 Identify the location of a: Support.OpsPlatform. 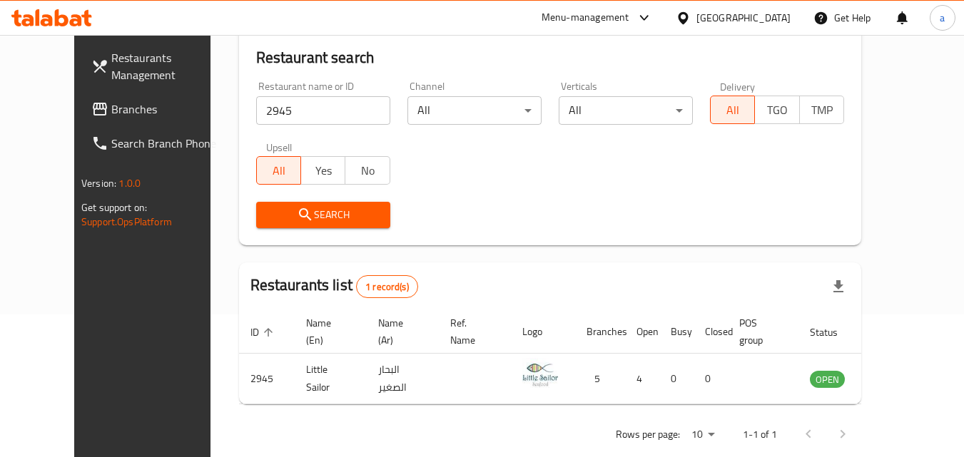
(126, 222).